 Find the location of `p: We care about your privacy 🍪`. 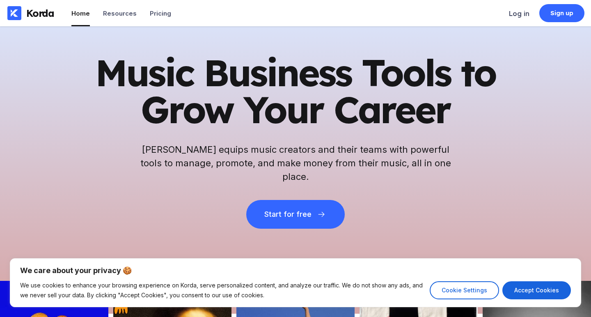

p: We care about your privacy 🍪 is located at coordinates (295, 270).